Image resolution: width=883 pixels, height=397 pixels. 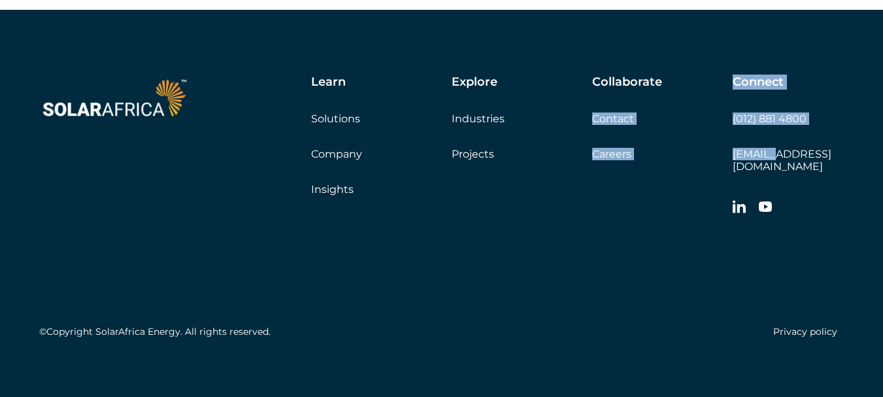 I want to click on a: Privacy policy, so click(x=805, y=331).